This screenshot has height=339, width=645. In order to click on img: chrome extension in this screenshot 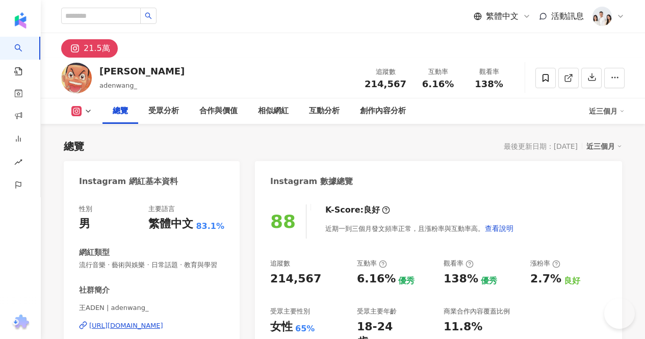, I will do `click(20, 323)`.